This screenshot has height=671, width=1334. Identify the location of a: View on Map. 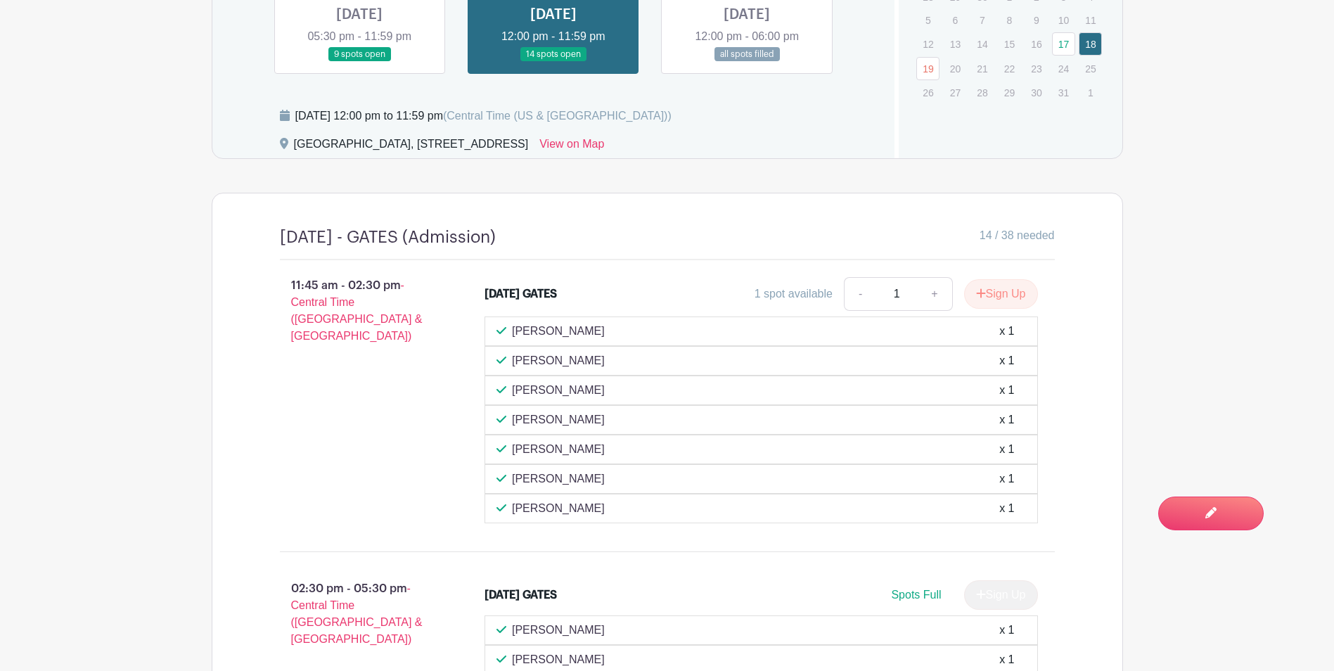
(572, 147).